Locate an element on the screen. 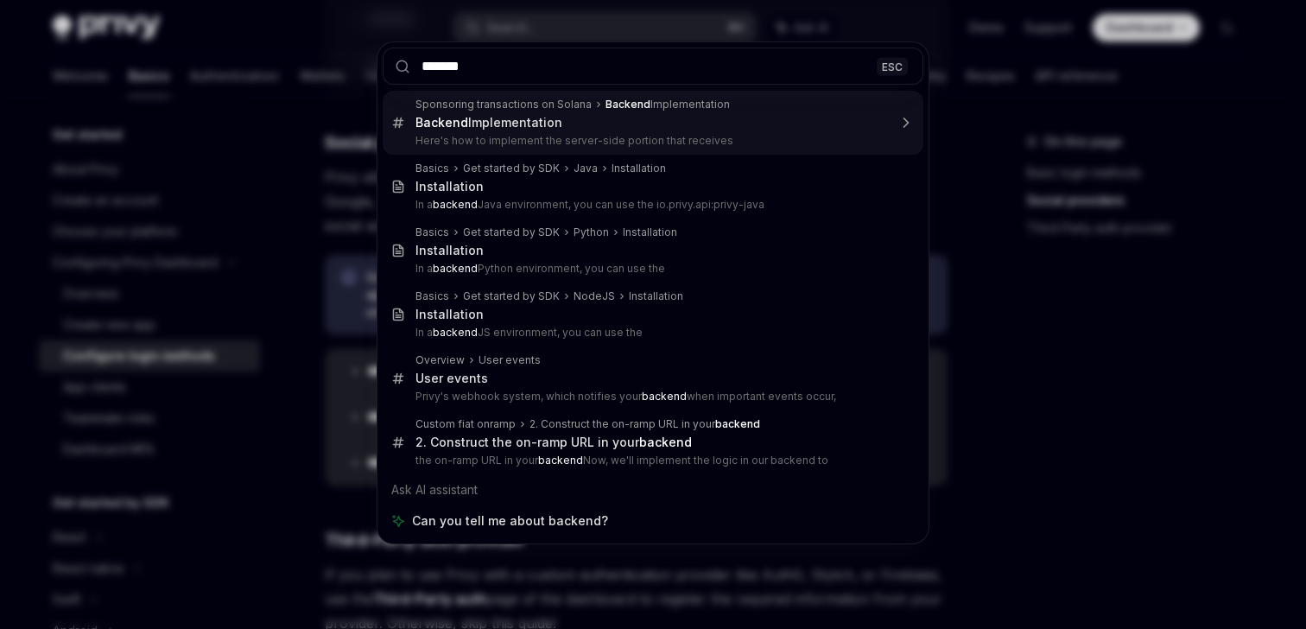 Image resolution: width=1306 pixels, height=629 pixels. p: In a Java environment, you can use the io.privy.api:privy-java is located at coordinates (652, 205).